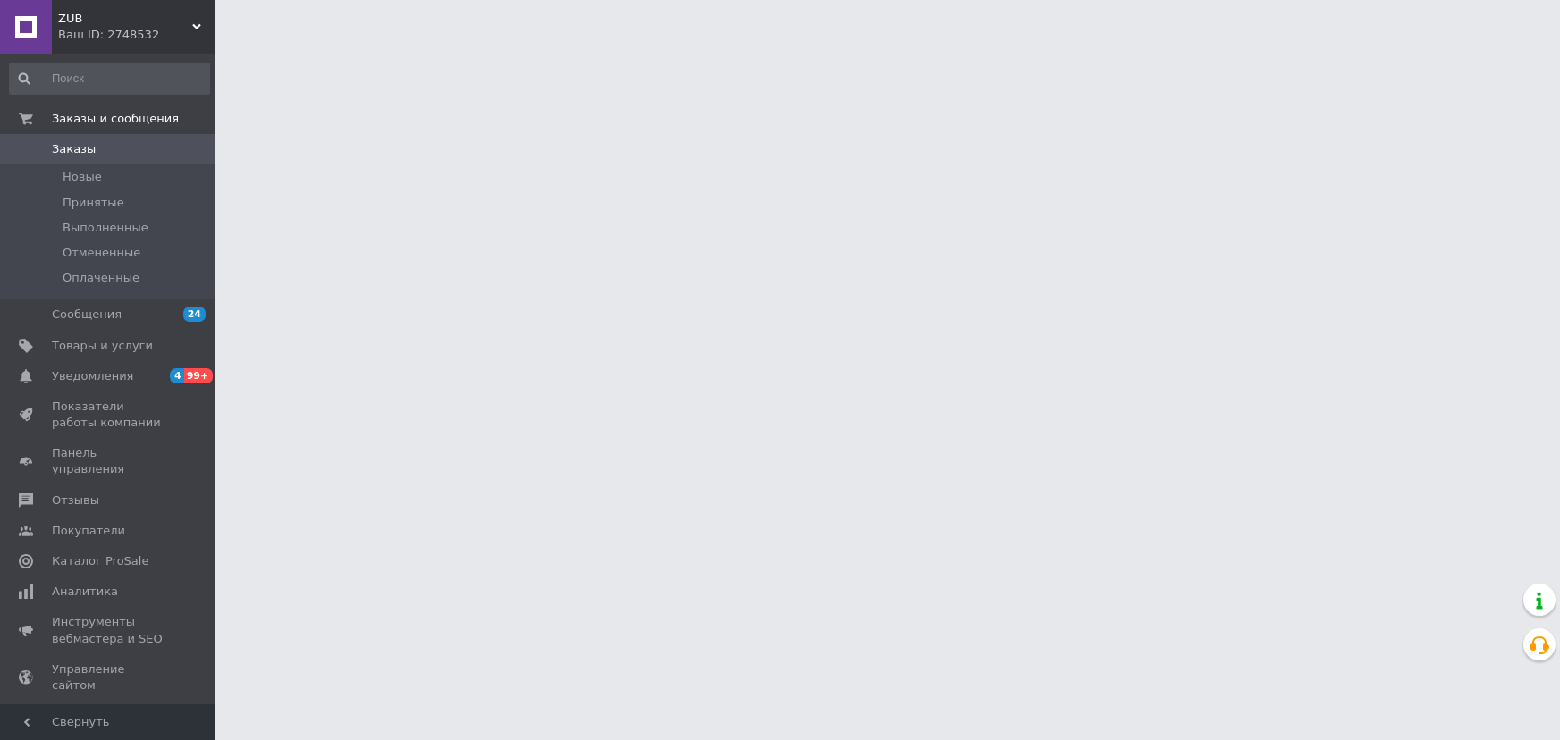 The width and height of the screenshot is (1560, 740). Describe the element at coordinates (105, 228) in the screenshot. I see `span: Выполненные` at that location.